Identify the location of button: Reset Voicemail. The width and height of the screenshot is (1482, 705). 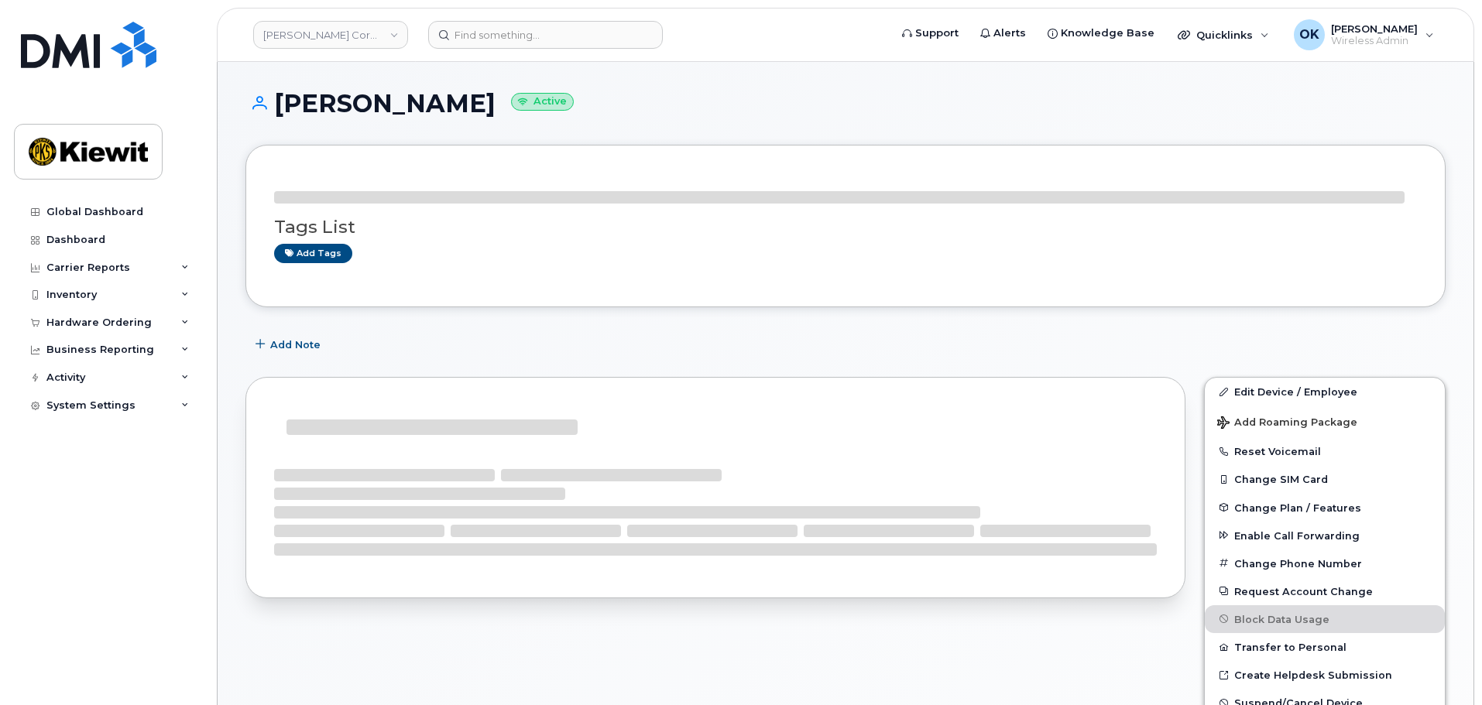
(1325, 451).